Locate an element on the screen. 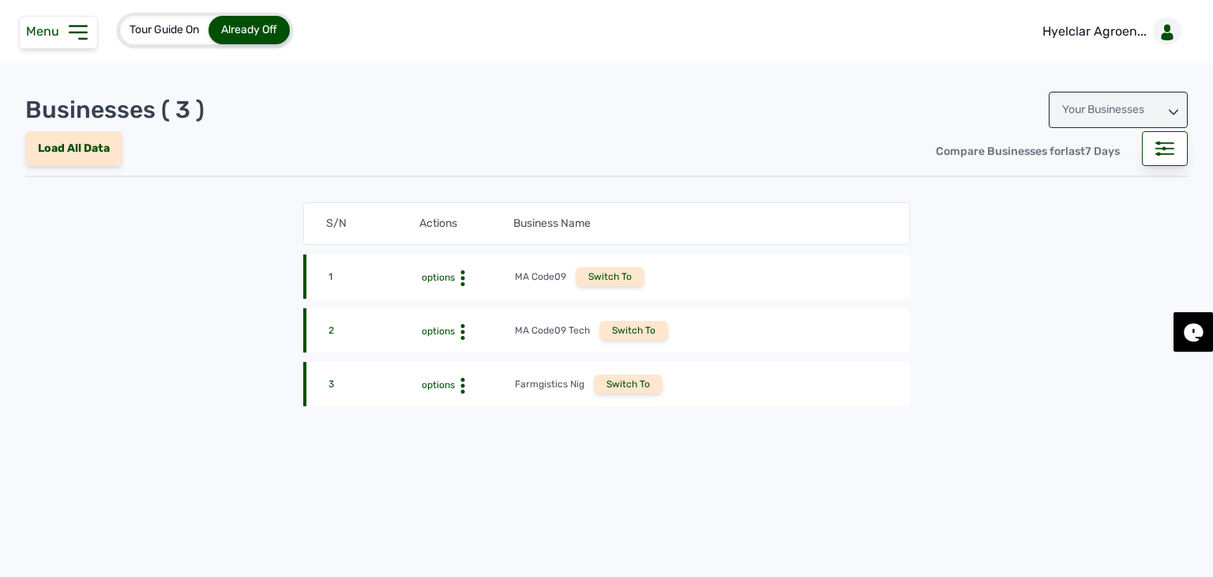  div: Actions is located at coordinates (466, 224).